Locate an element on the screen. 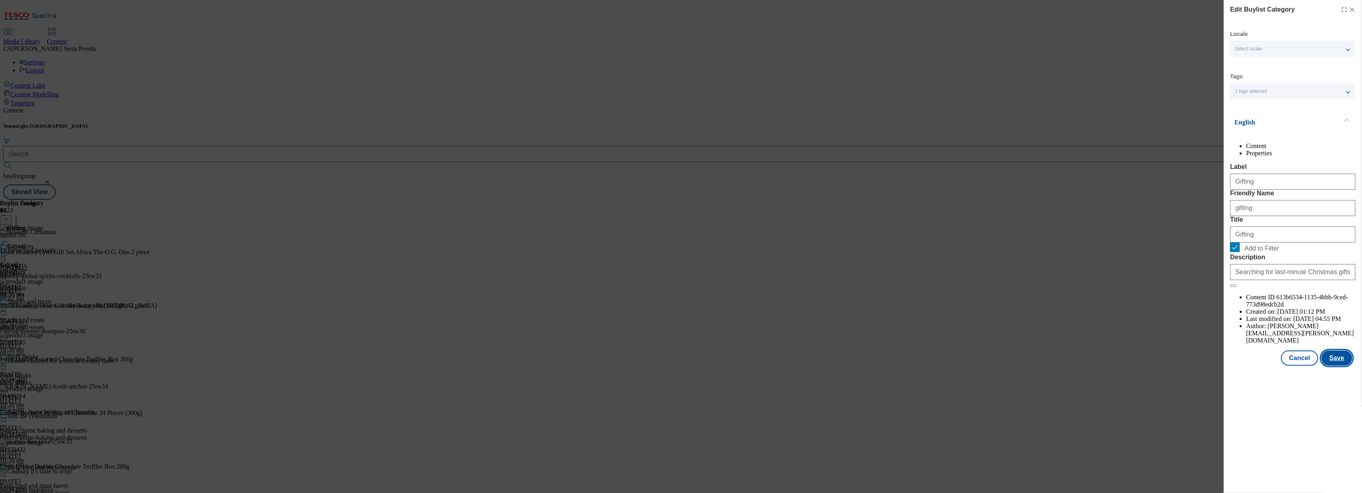 This screenshot has height=493, width=1362. label: Description is located at coordinates (1293, 257).